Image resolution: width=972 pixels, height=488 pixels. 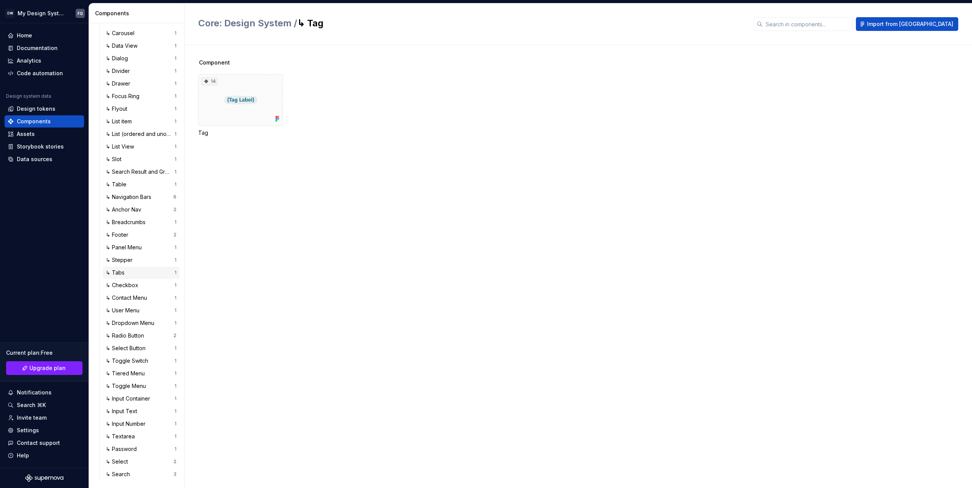 I want to click on div: Code automation, so click(x=40, y=73).